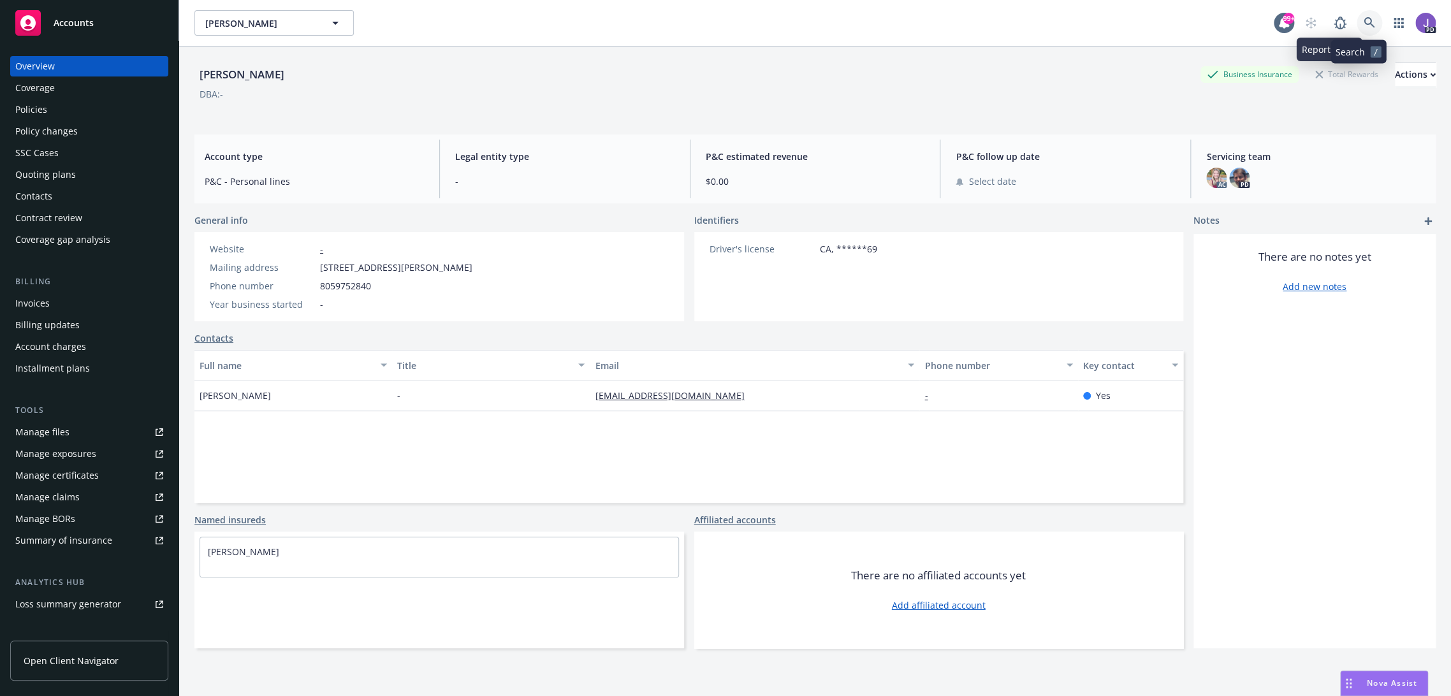  I want to click on a: Quoting plans, so click(89, 175).